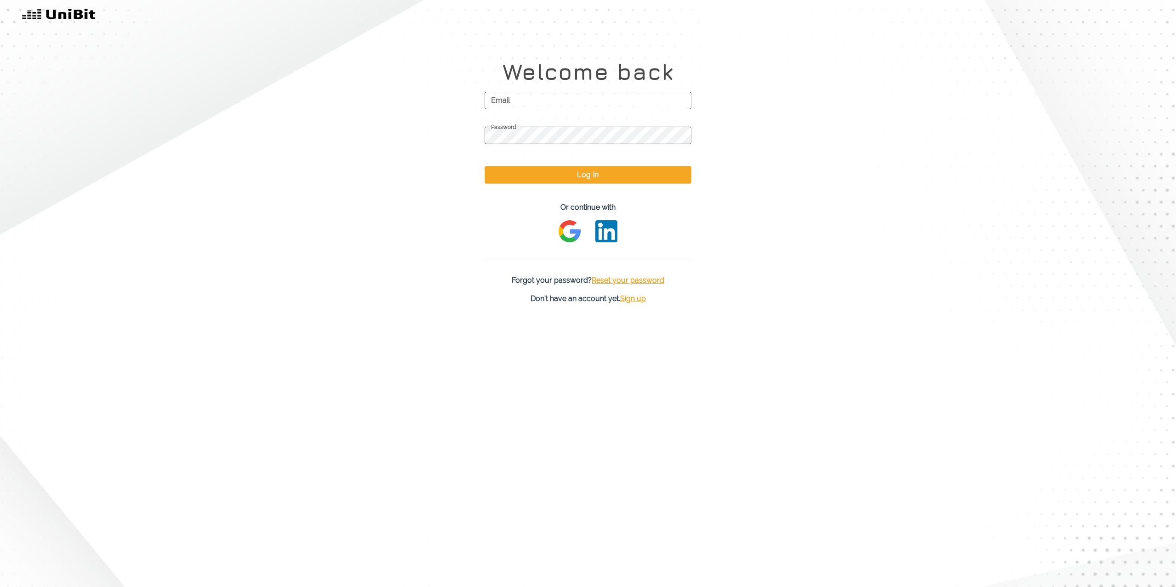 The image size is (1176, 587). Describe the element at coordinates (606, 231) in the screenshot. I see `img: wNDaQje097HcAAAAABJRU5ErkJggg==` at that location.